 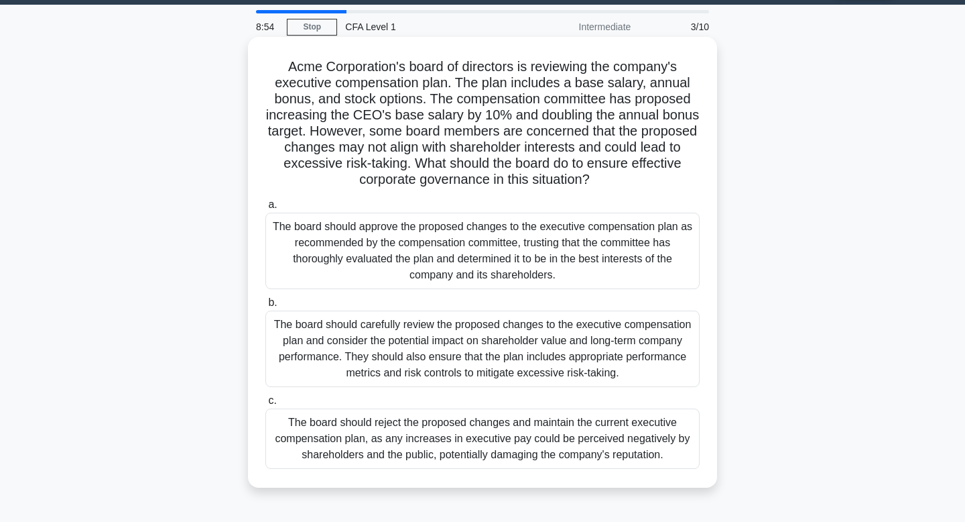 I want to click on a: Stop, so click(x=312, y=27).